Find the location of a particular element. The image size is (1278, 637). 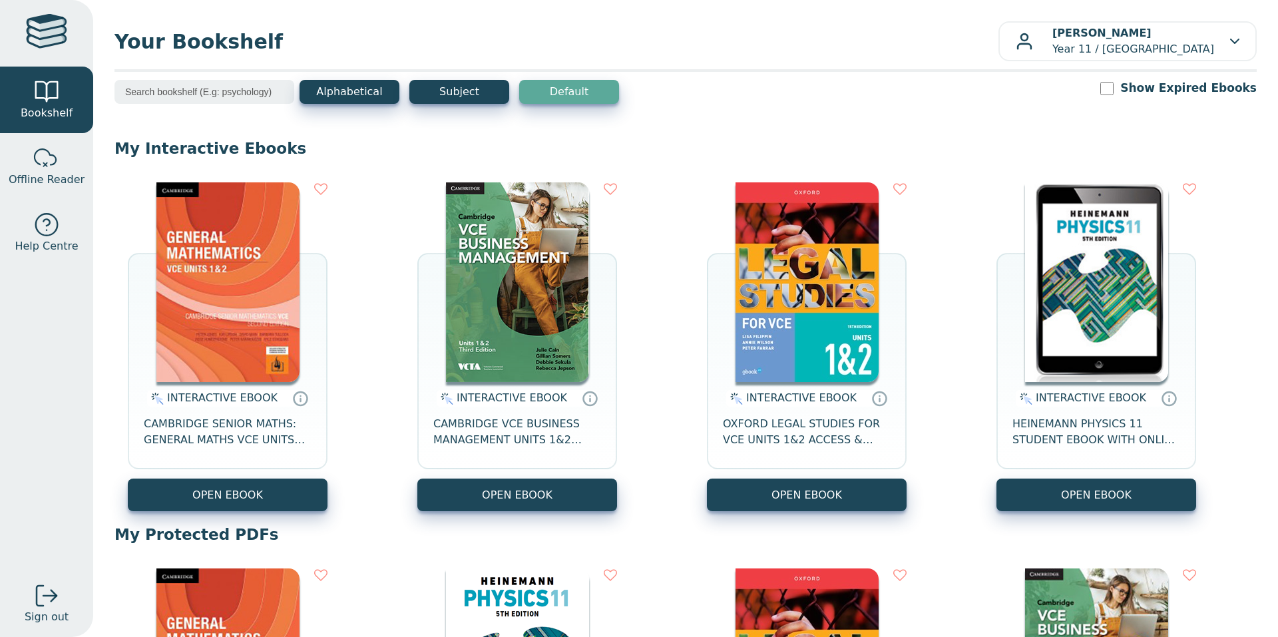

span: CAMBRIDGE VCE BUSINESS MANAGEMENT UNITS 1&2 EBOOK 3E is located at coordinates (517, 432).